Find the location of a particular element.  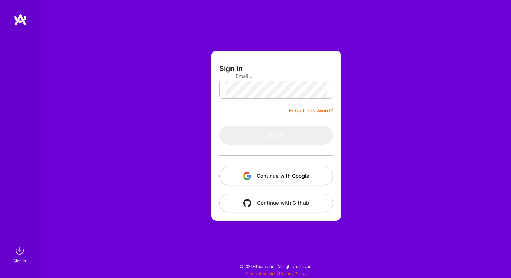

button: Continue with Google is located at coordinates (276, 176).